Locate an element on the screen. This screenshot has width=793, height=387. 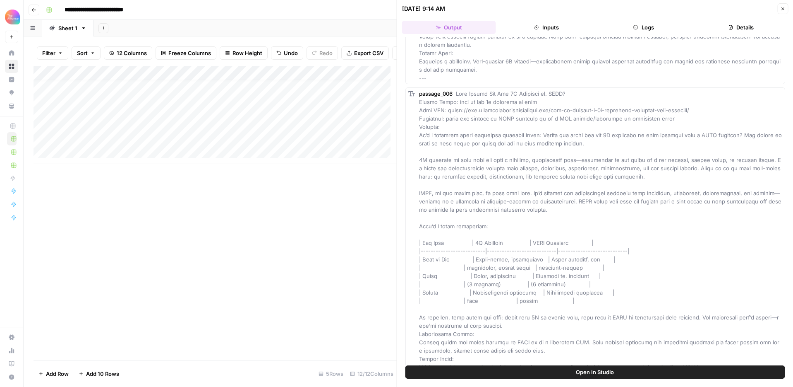
span: Redo is located at coordinates (326, 53).